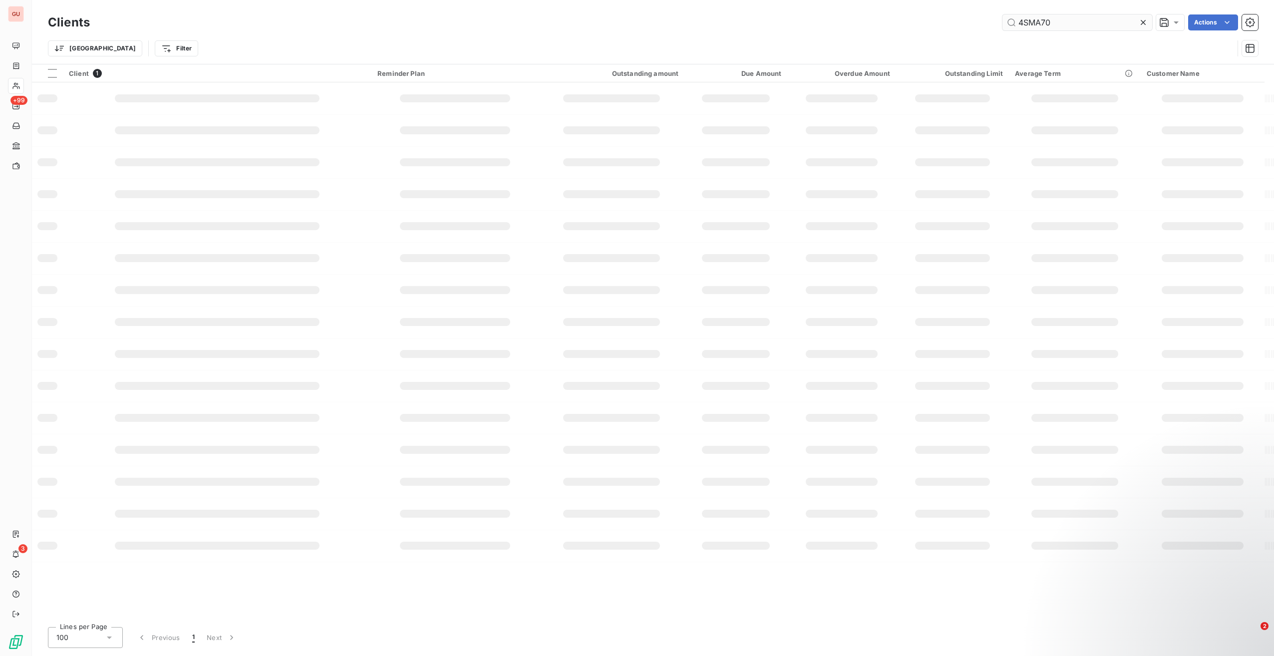 This screenshot has width=1274, height=656. Describe the element at coordinates (611, 73) in the screenshot. I see `div: Outstanding amount` at that location.